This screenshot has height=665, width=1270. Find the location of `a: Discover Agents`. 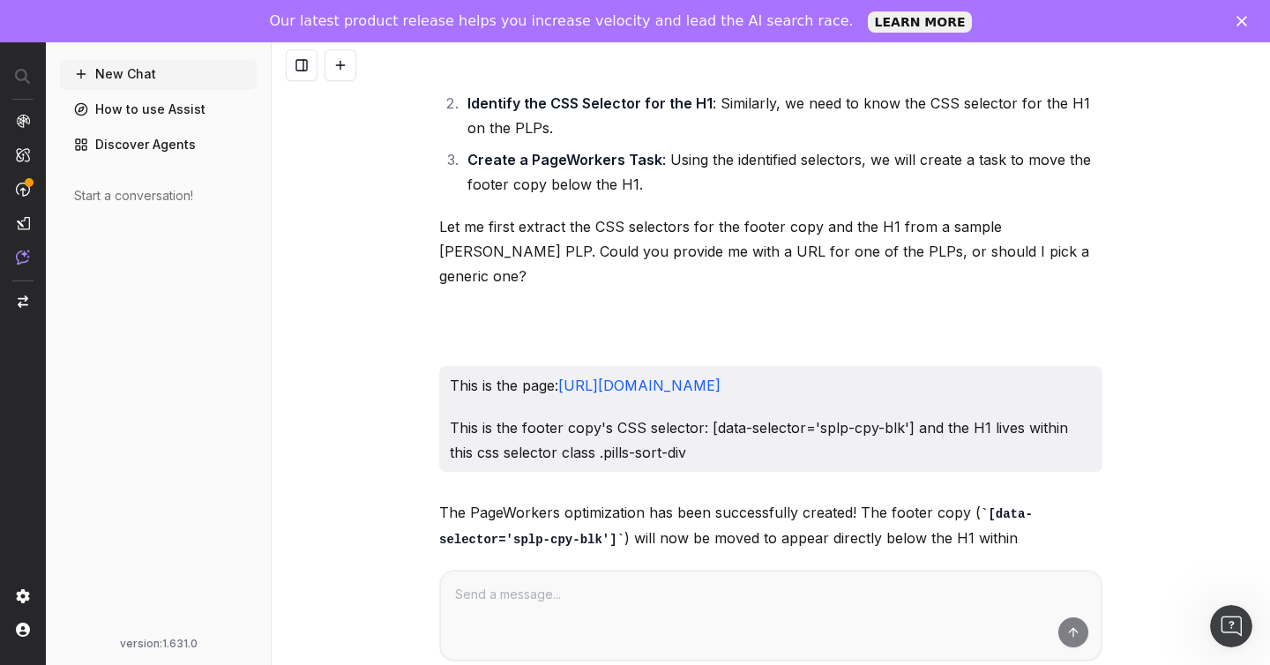

a: Discover Agents is located at coordinates (158, 145).